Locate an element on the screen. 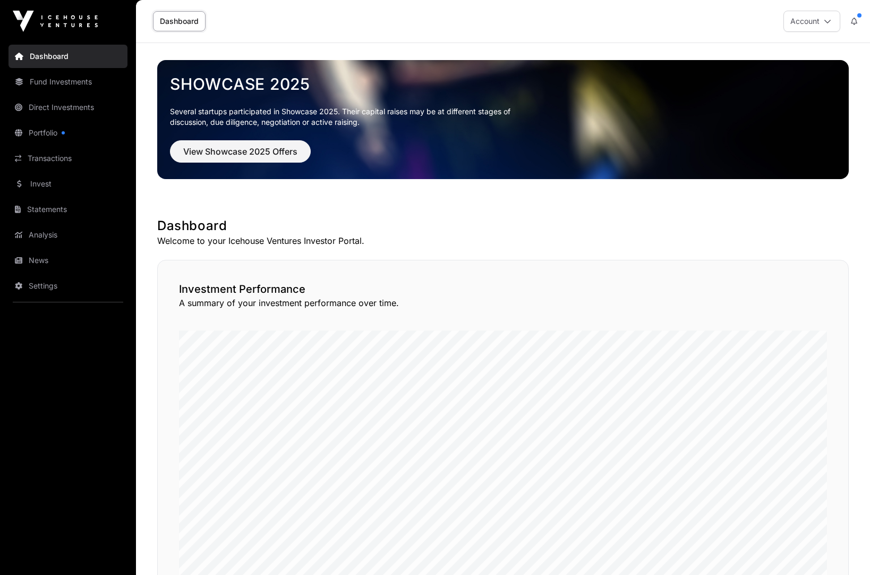 The height and width of the screenshot is (575, 870). p: Welcome to your Icehouse Ventures Investor Portal. is located at coordinates (503, 241).